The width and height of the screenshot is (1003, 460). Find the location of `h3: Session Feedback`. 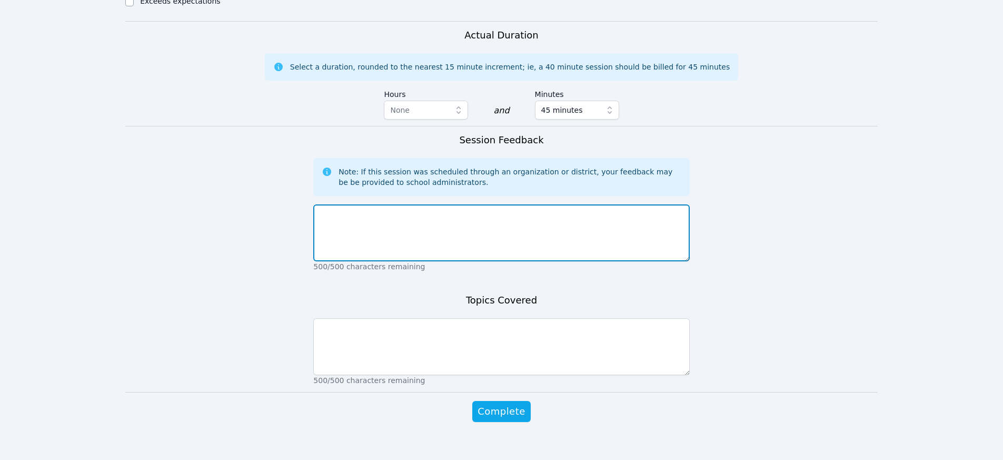

h3: Session Feedback is located at coordinates (501, 140).